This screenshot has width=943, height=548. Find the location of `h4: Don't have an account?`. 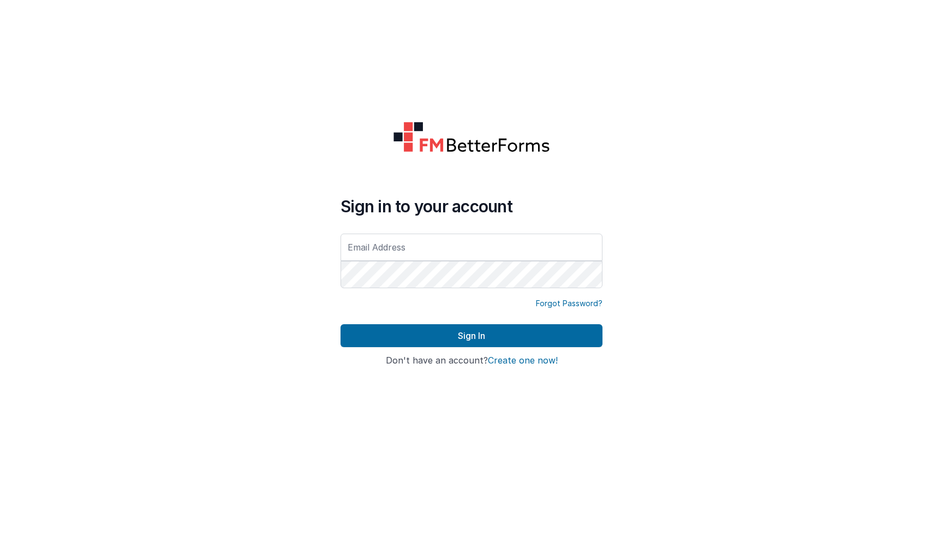

h4: Don't have an account? is located at coordinates (472, 361).